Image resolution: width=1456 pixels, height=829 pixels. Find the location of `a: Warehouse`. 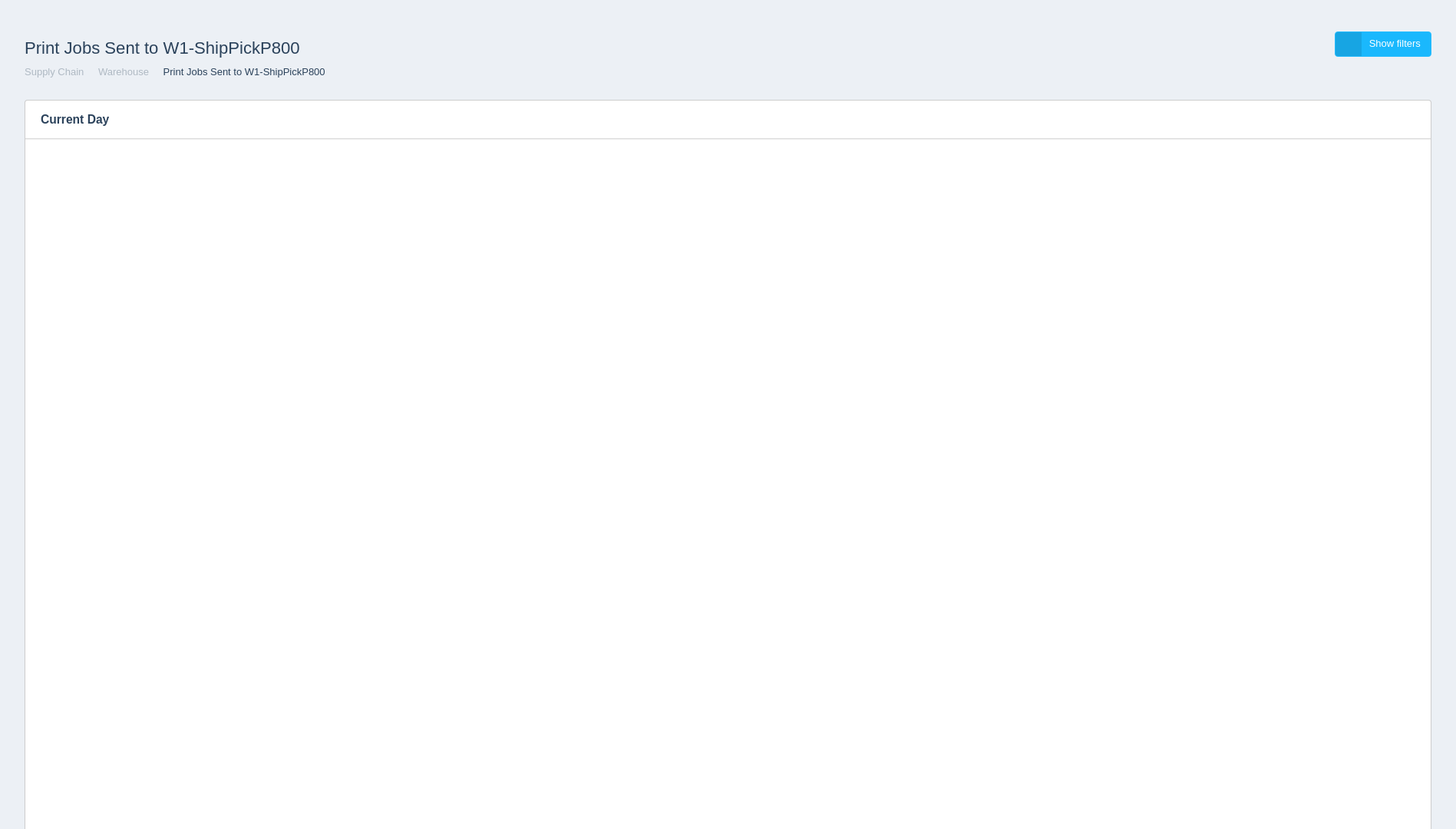

a: Warehouse is located at coordinates (123, 71).